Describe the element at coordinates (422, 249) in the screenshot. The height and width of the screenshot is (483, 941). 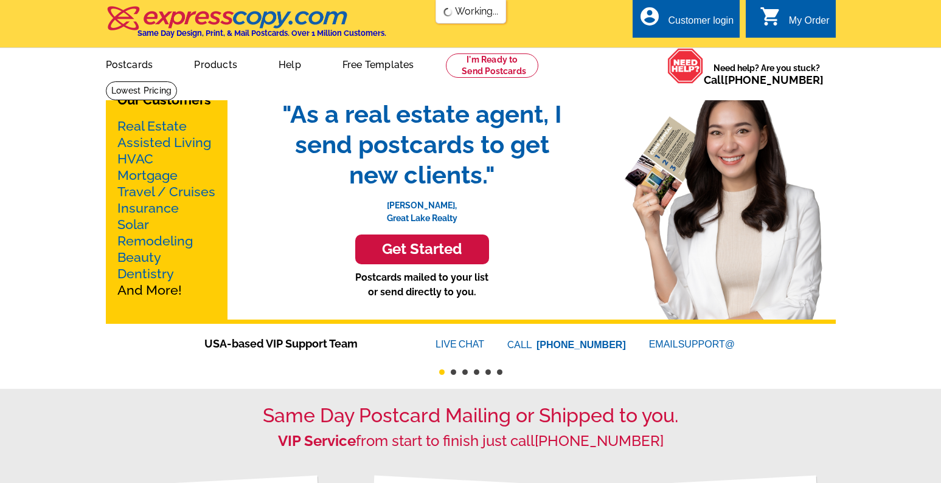
I see `h3: Get Started` at that location.